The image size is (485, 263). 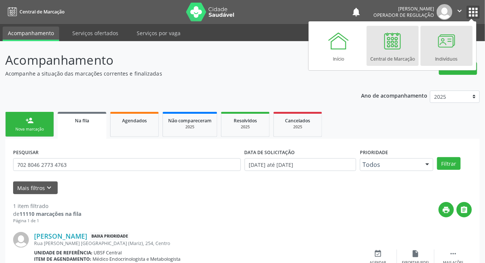 What do you see at coordinates (404, 15) in the screenshot?
I see `span: Operador de regulação` at bounding box center [404, 15].